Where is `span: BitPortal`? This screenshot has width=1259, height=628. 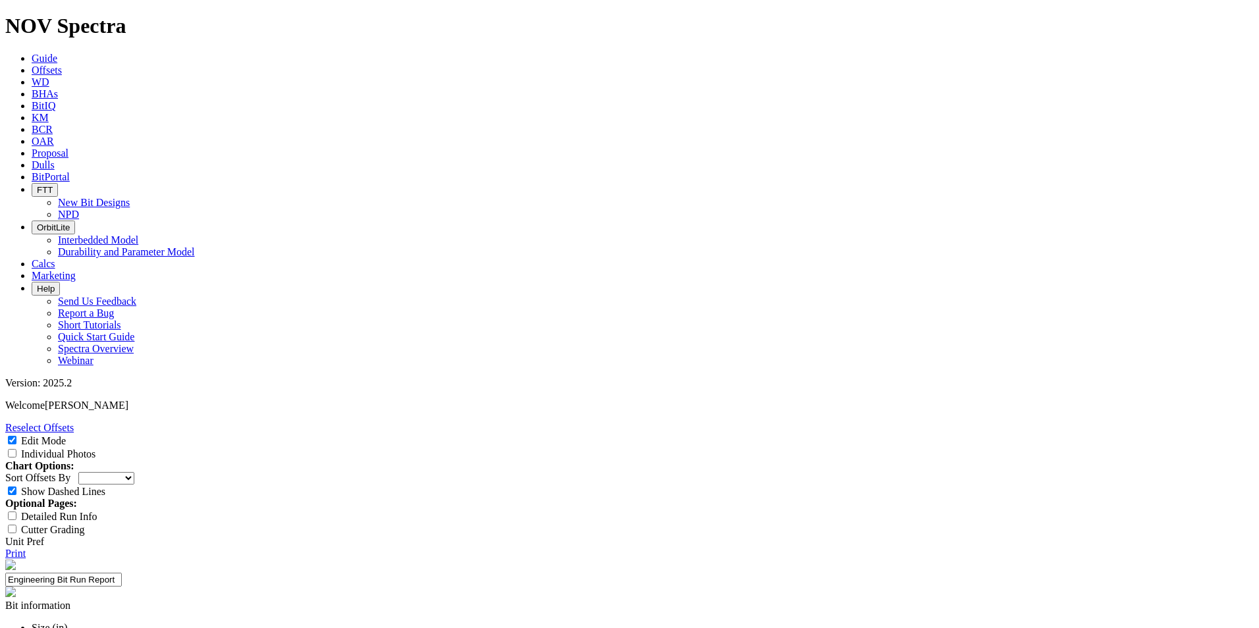
span: BitPortal is located at coordinates (51, 176).